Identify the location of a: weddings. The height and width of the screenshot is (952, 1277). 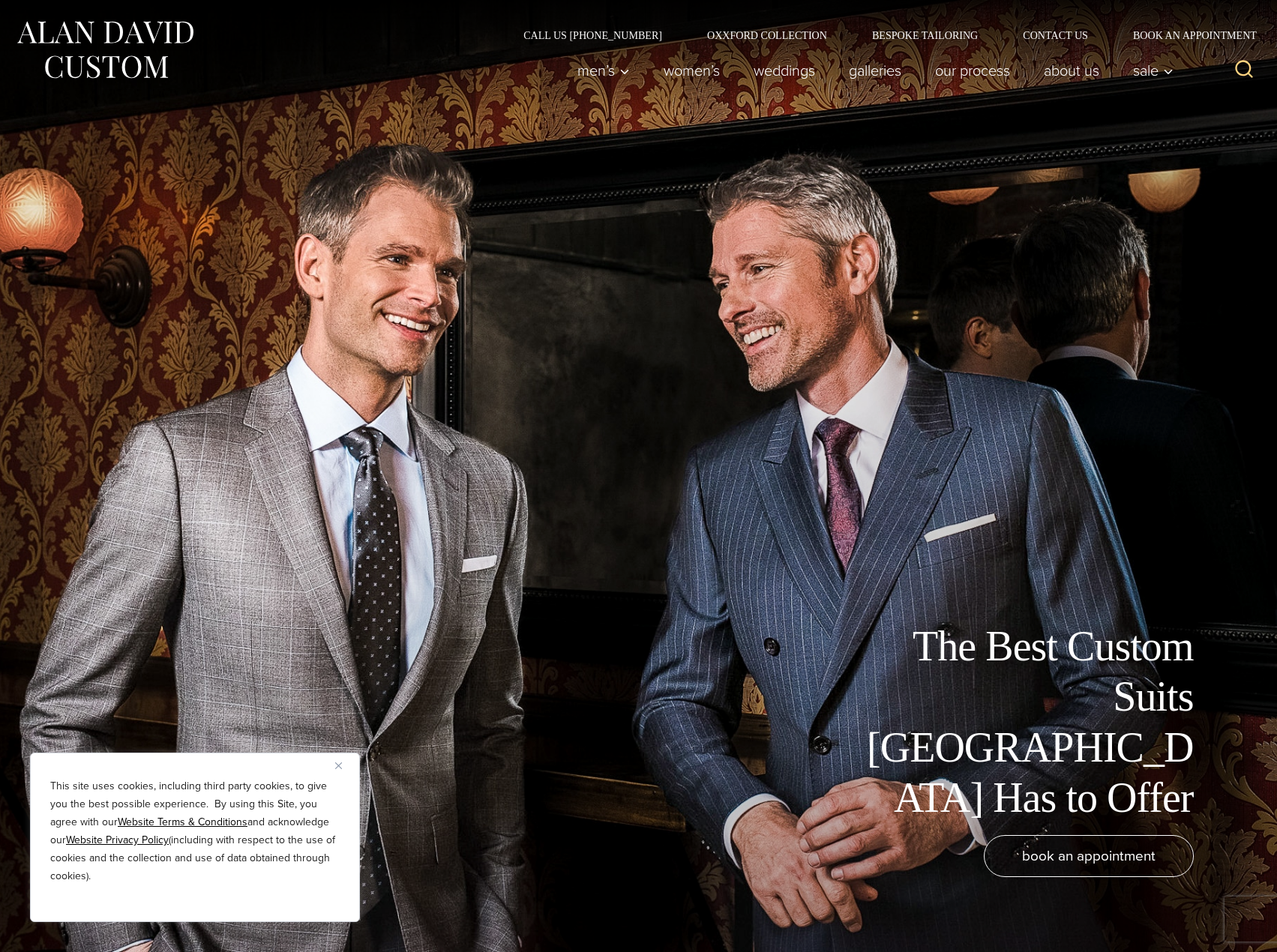
(785, 70).